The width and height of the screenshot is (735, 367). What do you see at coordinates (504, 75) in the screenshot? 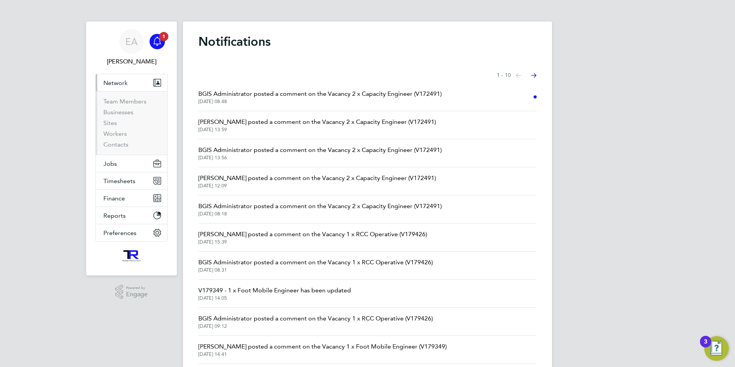
I see `span: 1 - 10` at bounding box center [504, 75].